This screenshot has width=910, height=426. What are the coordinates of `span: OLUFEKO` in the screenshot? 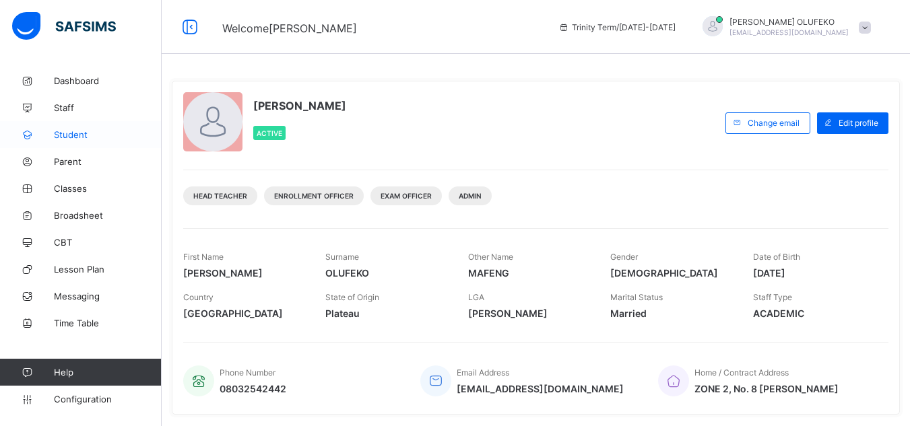 It's located at (386, 273).